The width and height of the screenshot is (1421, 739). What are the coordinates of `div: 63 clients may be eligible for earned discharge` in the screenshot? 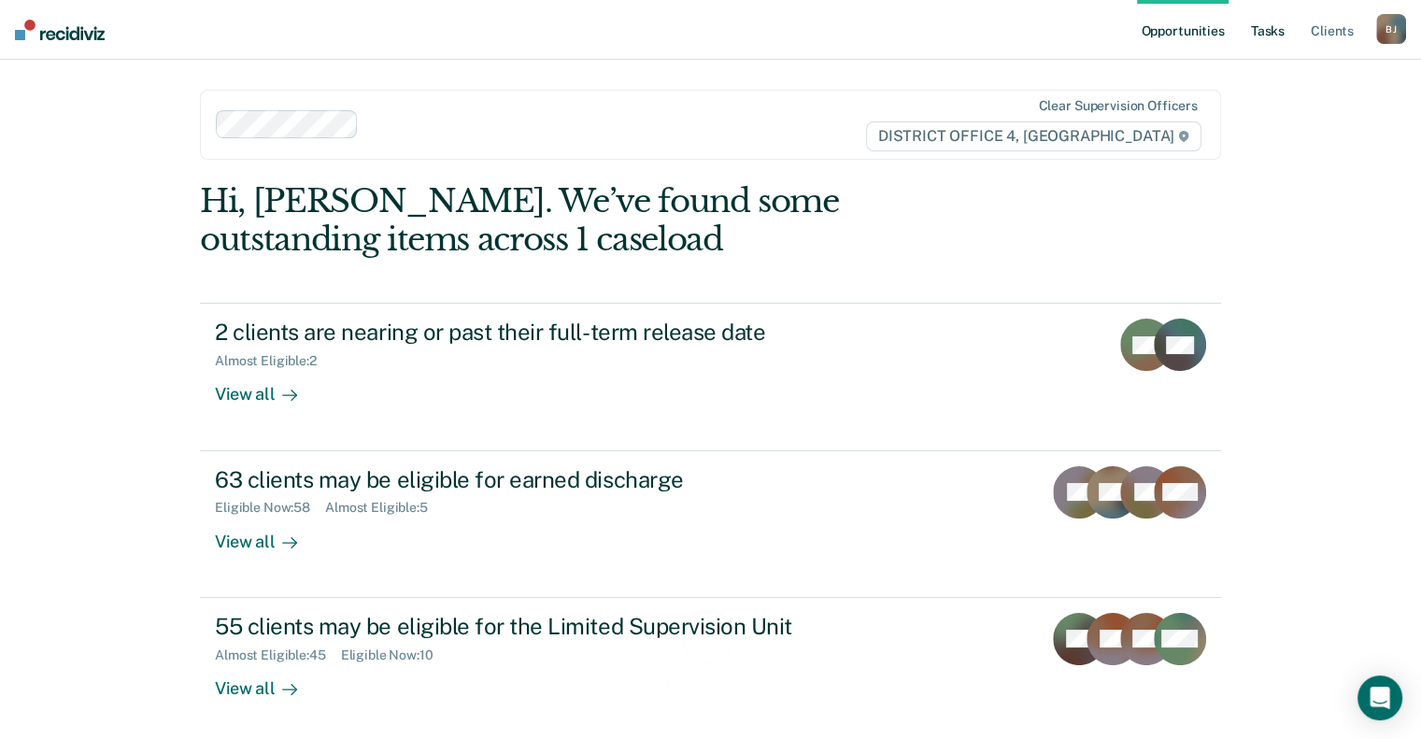 It's located at (543, 479).